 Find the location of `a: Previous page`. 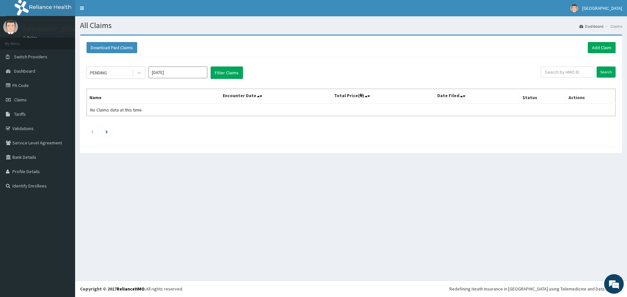

a: Previous page is located at coordinates (92, 132).